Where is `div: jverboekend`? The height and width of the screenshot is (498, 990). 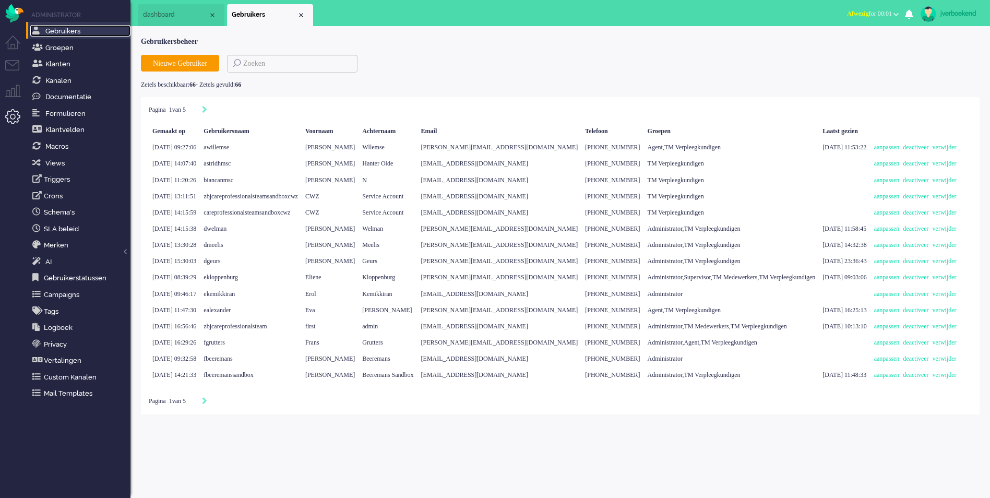
div: jverboekend is located at coordinates (960, 14).